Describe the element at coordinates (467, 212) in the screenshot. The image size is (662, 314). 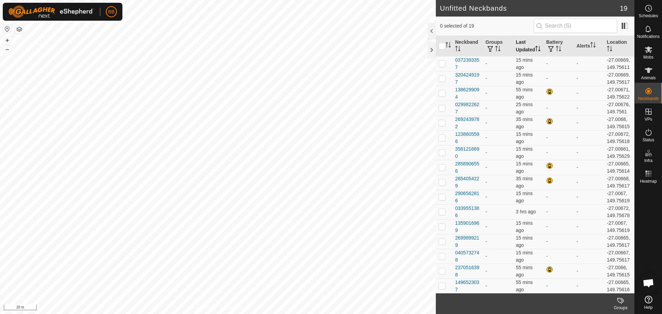
I see `div: 0339551386` at that location.